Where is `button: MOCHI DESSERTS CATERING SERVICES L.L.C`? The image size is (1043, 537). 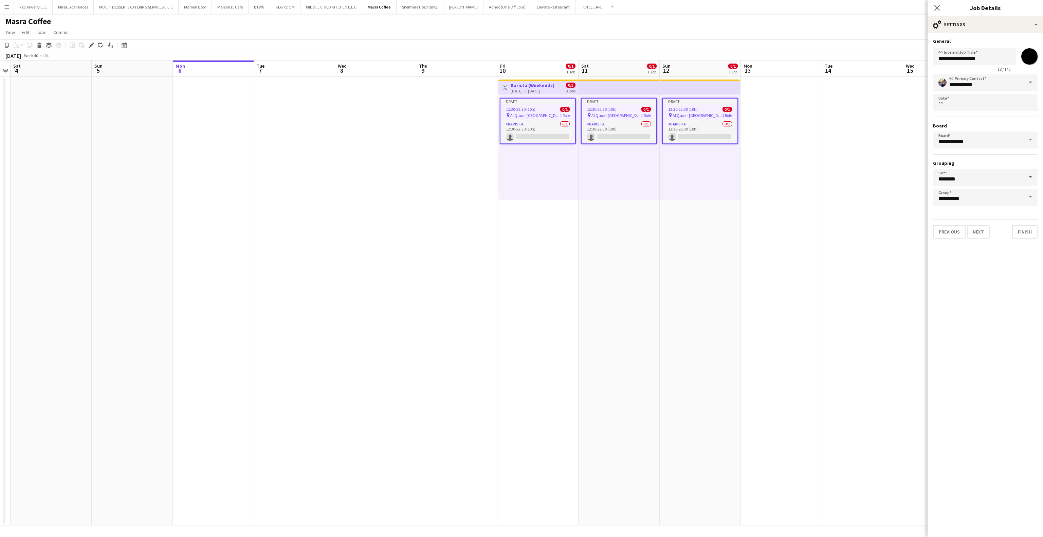 button: MOCHI DESSERTS CATERING SERVICES L.L.C is located at coordinates (136, 7).